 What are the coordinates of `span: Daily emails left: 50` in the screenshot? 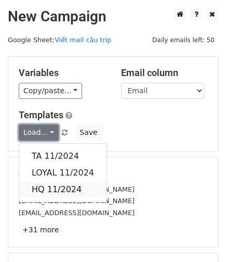 It's located at (184, 40).